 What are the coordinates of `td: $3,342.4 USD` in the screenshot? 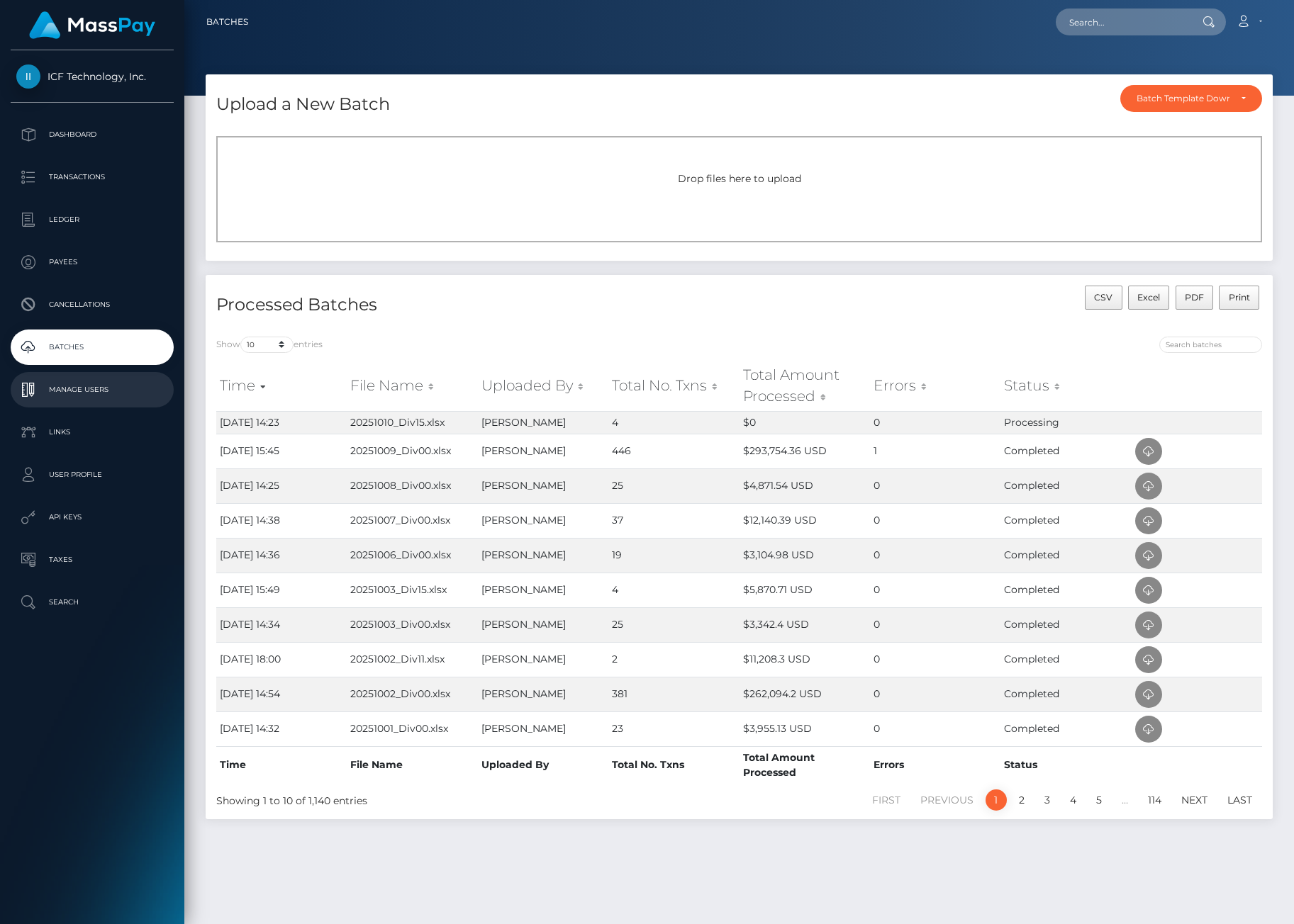 It's located at (805, 625).